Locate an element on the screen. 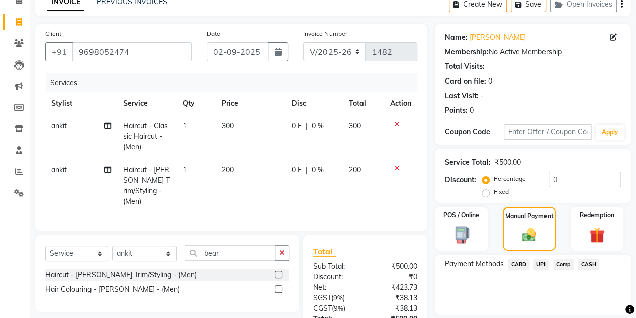 The height and width of the screenshot is (318, 636). div: Membership: is located at coordinates (467, 52).